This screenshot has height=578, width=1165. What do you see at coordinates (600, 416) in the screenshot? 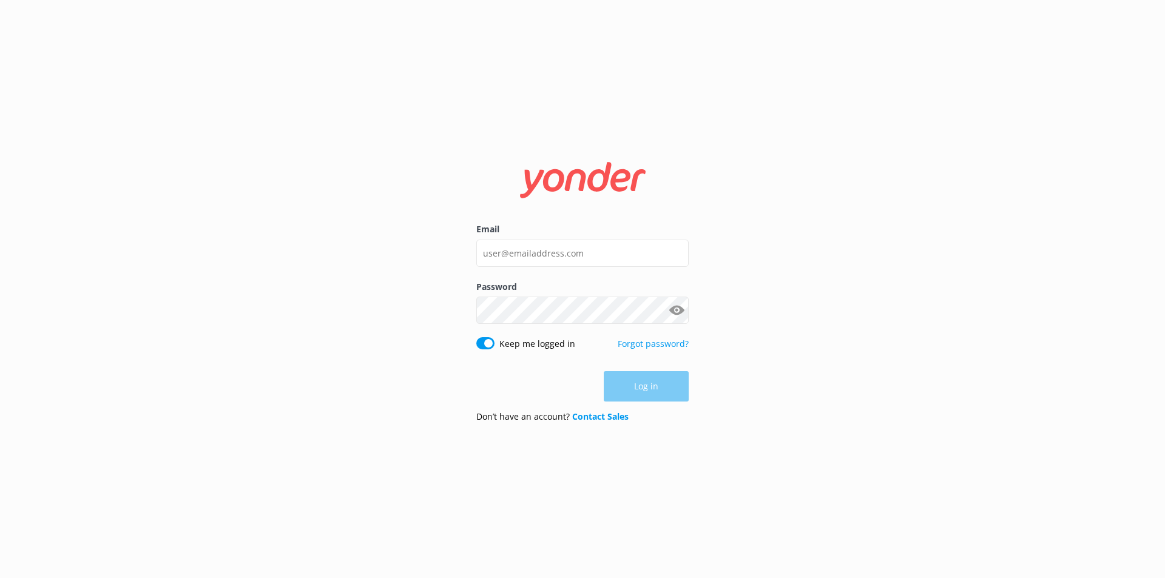
I see `a: Contact Sales` at bounding box center [600, 416].